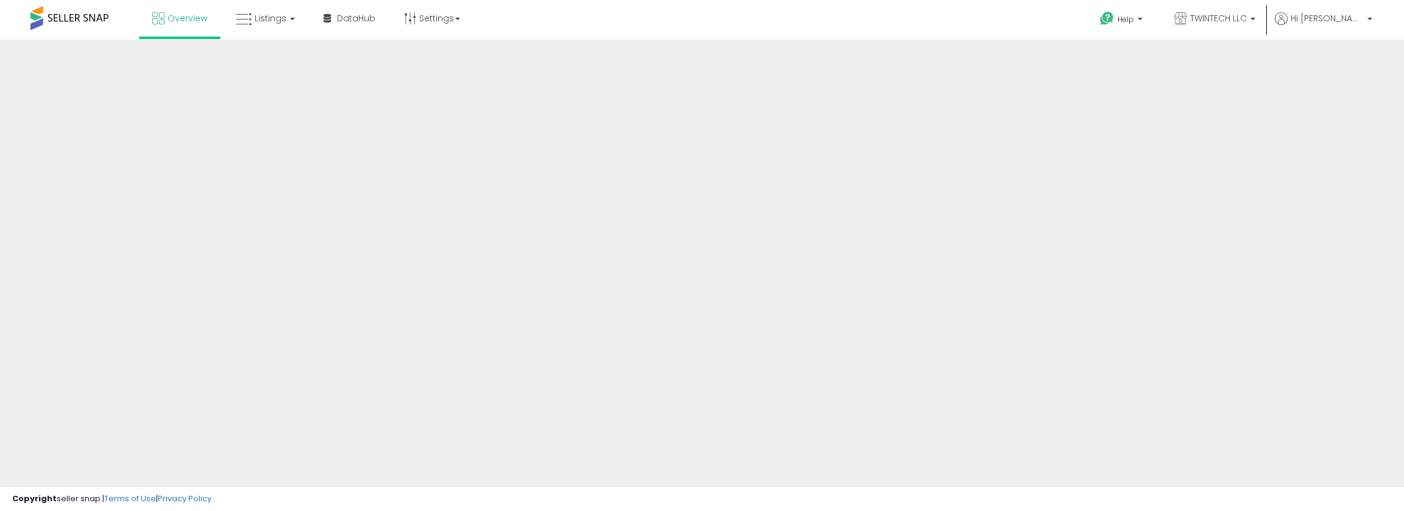 This screenshot has width=1404, height=511. Describe the element at coordinates (271, 18) in the screenshot. I see `span: Listings` at that location.